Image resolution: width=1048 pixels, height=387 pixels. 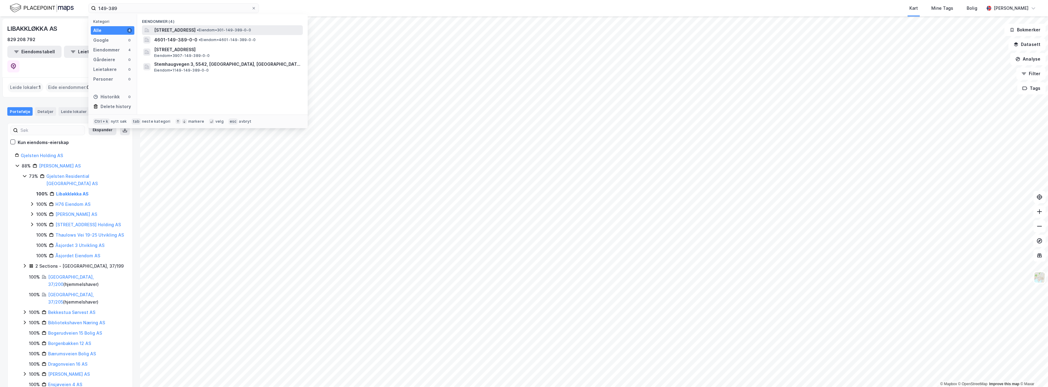 What do you see at coordinates (196, 122) in the screenshot?
I see `div: markere` at bounding box center [196, 122].